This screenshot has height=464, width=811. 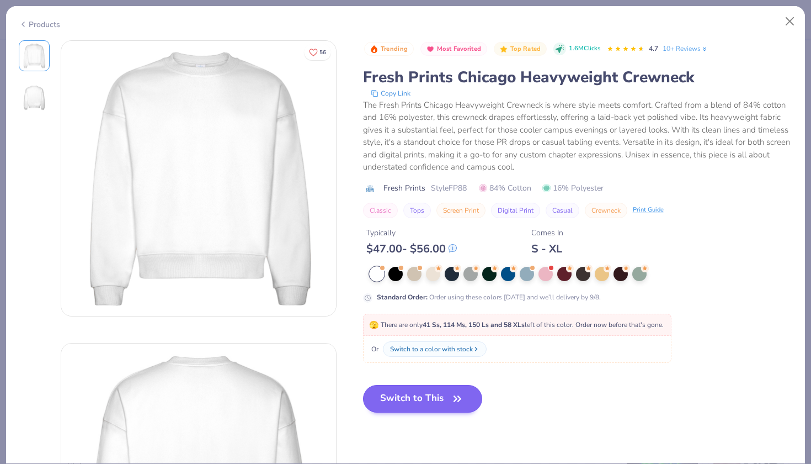 What do you see at coordinates (417, 210) in the screenshot?
I see `button: Tops` at bounding box center [417, 210].